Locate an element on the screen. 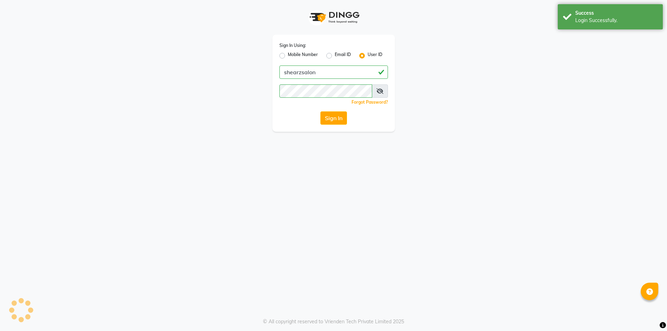  a: Forgot Password? is located at coordinates (370, 102).